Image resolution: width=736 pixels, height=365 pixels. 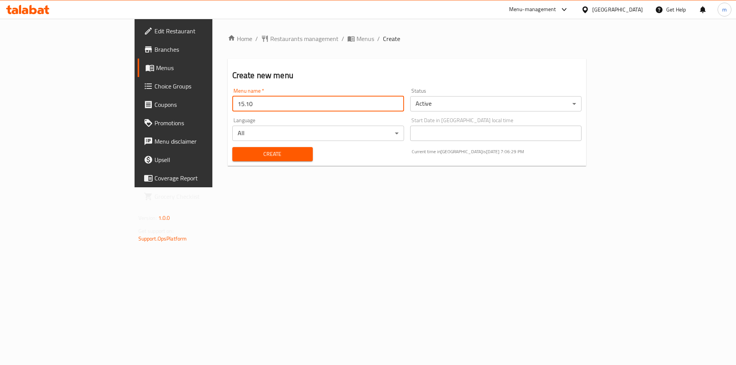 What do you see at coordinates (318, 133) in the screenshot?
I see `div: All` at bounding box center [318, 133].